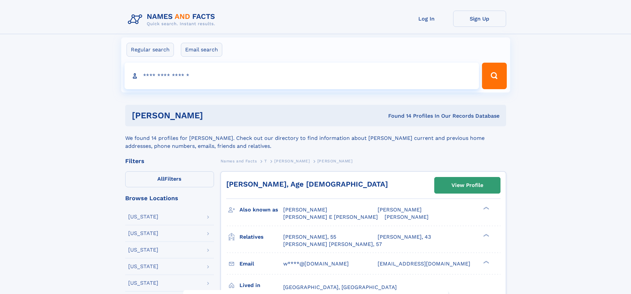 This screenshot has height=294, width=631. What do you see at coordinates (468, 185) in the screenshot?
I see `a: View Profile` at bounding box center [468, 185].